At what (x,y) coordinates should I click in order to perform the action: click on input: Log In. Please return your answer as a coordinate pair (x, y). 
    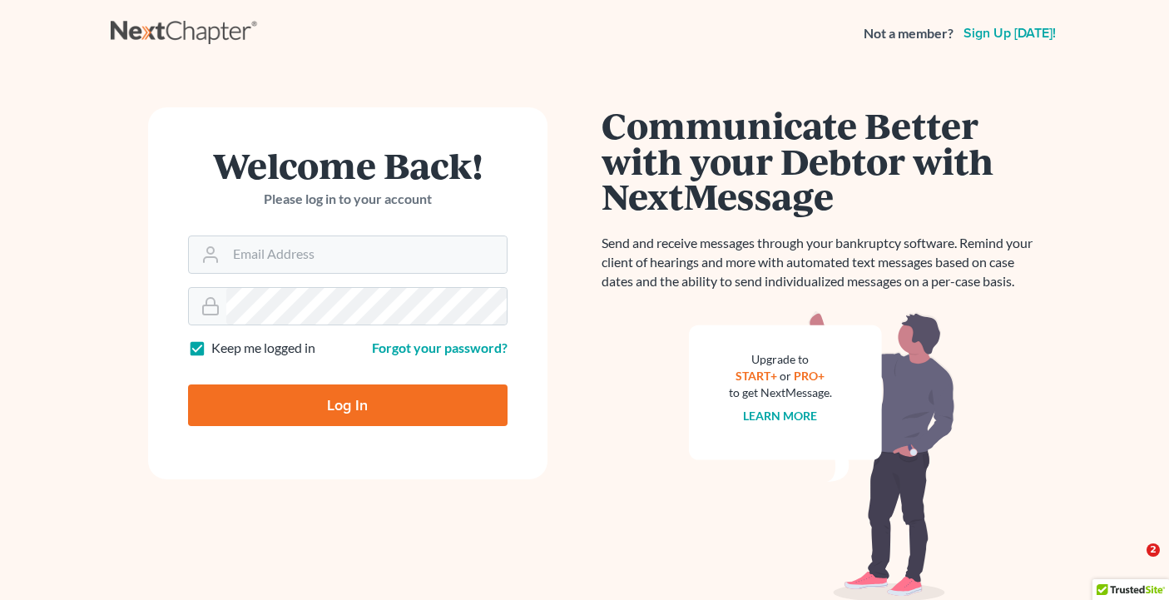
    Looking at the image, I should click on (348, 405).